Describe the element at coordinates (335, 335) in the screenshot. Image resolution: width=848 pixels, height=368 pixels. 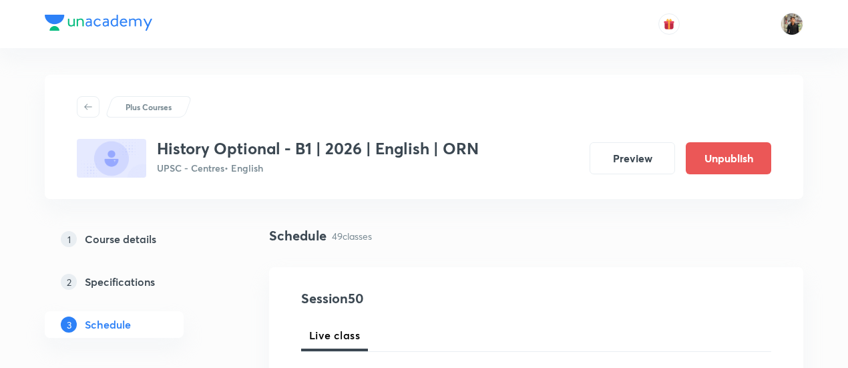
I see `span: Live class` at that location.